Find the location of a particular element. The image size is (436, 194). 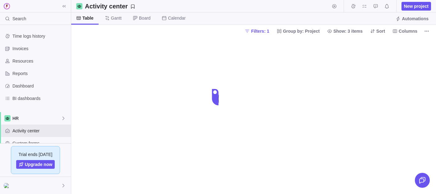

span: Dashboard is located at coordinates (40, 86).